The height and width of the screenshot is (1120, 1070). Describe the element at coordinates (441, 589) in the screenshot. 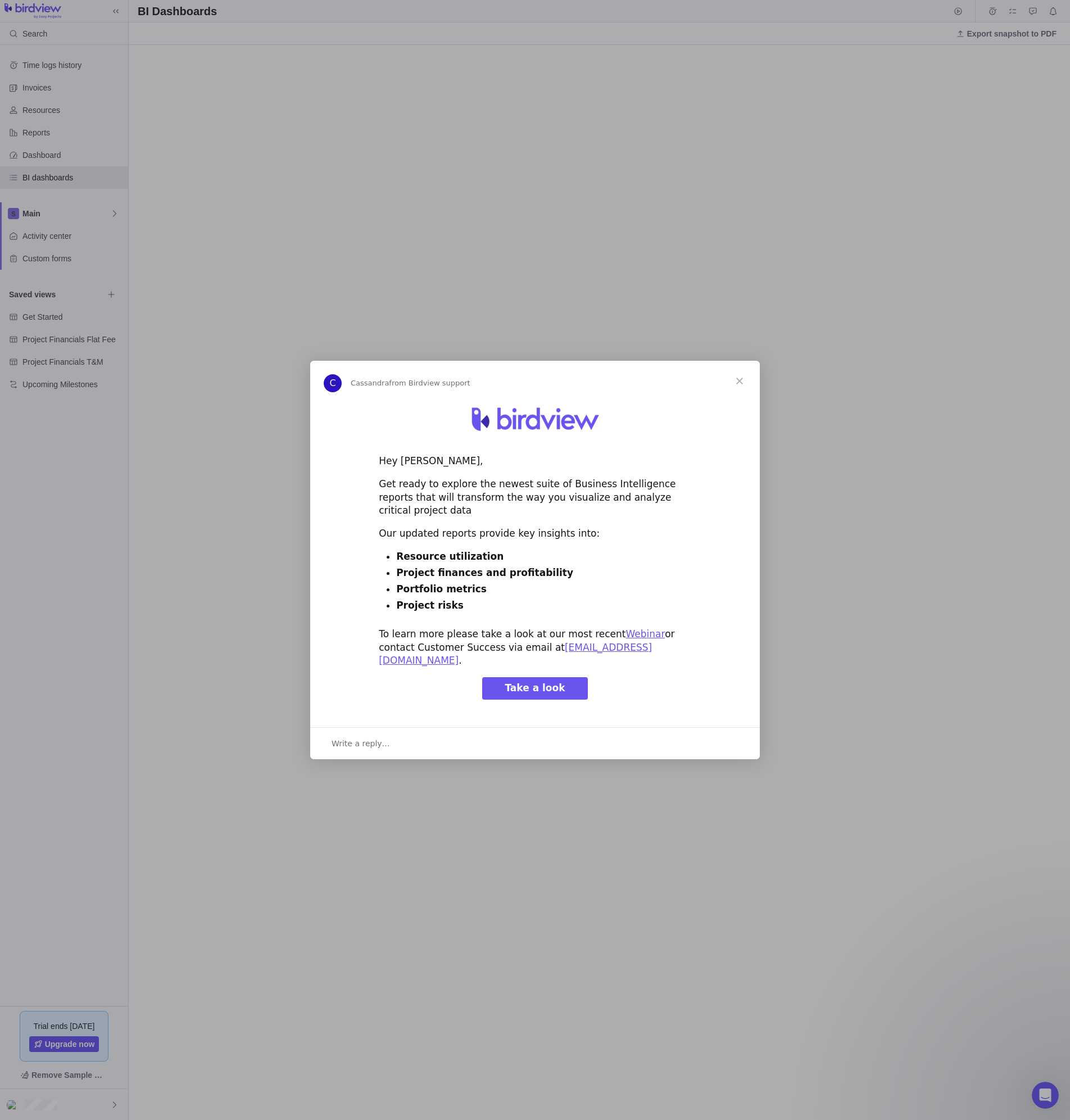

I see `b: Portfolio metrics` at that location.